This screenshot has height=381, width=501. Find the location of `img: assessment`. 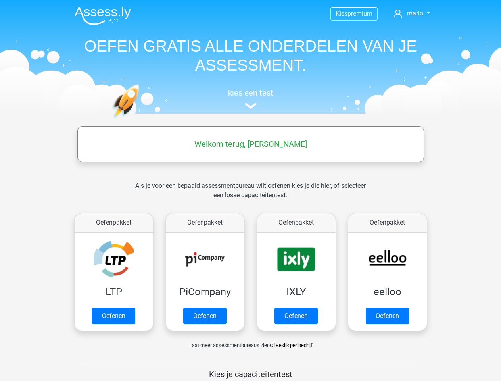

img: assessment is located at coordinates (251, 106).